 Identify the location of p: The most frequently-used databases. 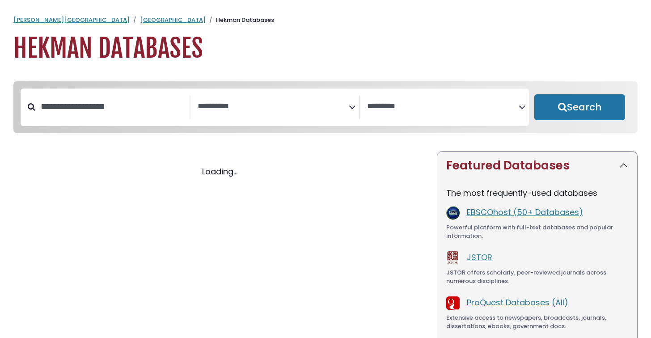
(537, 193).